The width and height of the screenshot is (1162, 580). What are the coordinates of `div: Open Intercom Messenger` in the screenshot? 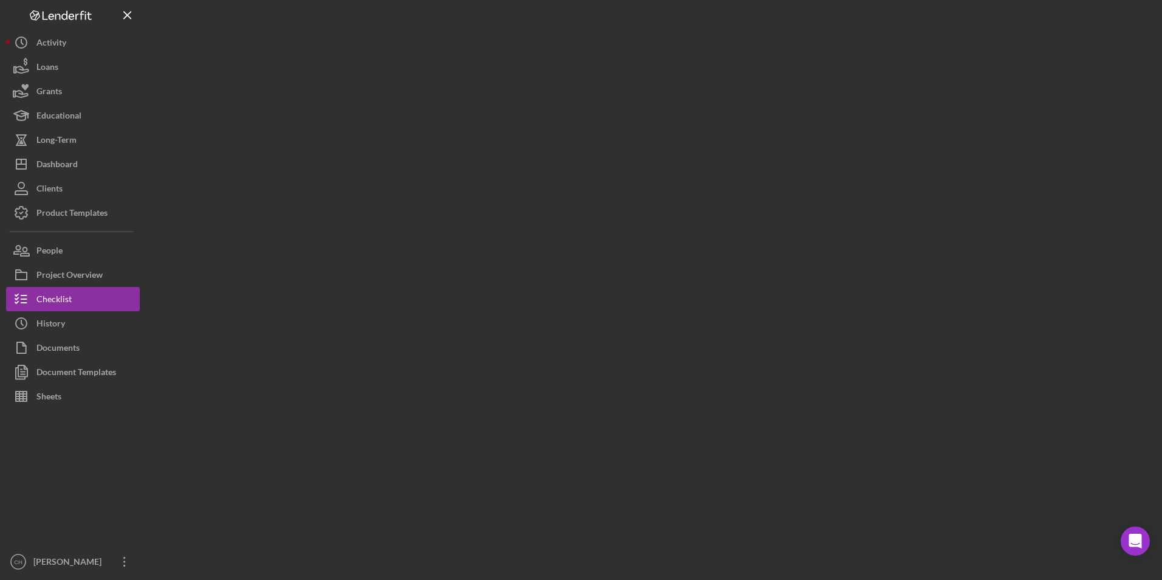 It's located at (1135, 541).